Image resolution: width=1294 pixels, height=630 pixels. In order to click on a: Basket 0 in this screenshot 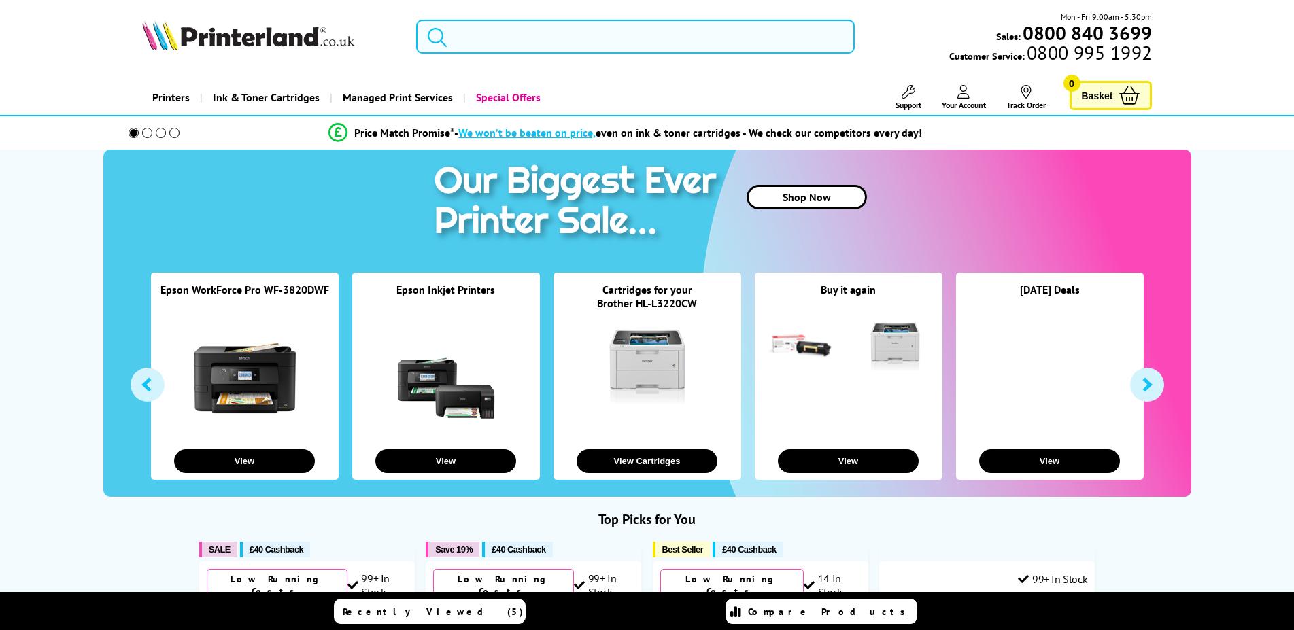, I will do `click(1111, 95)`.